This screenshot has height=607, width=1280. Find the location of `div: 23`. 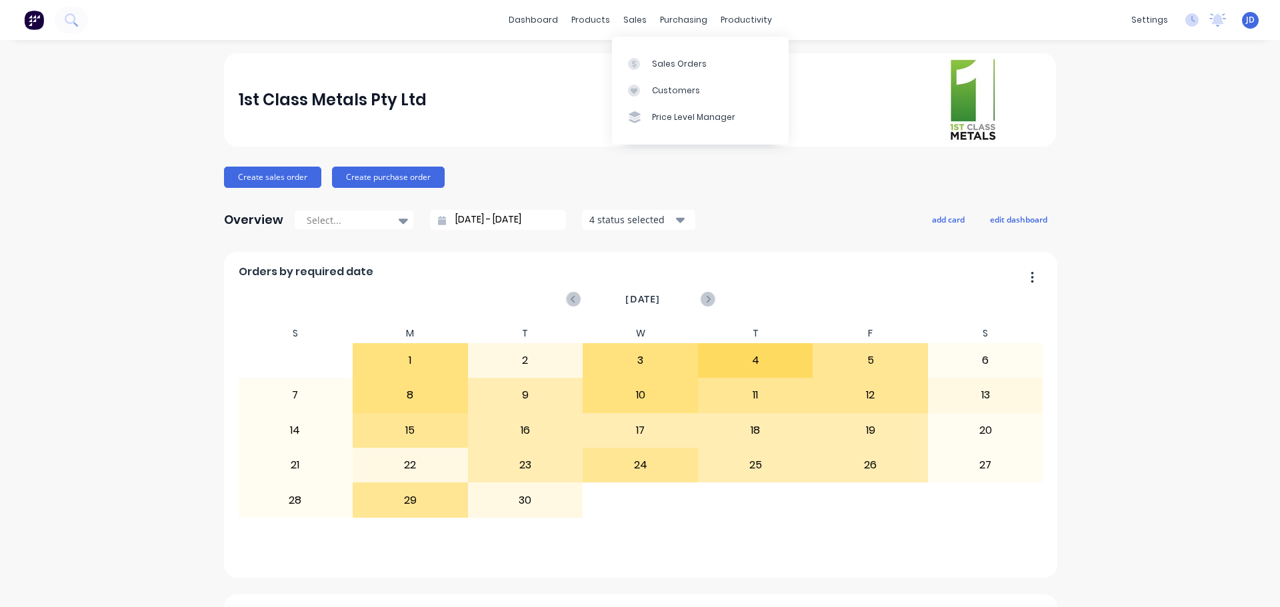

div: 23 is located at coordinates (525, 465).